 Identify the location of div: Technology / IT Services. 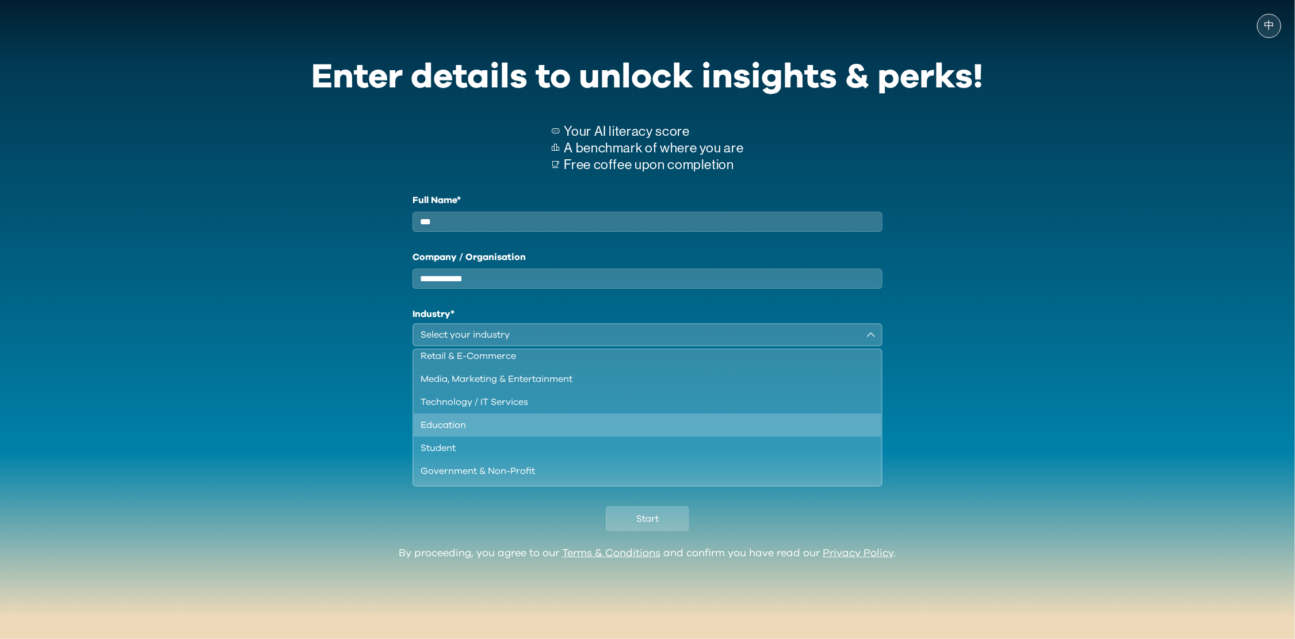
(641, 402).